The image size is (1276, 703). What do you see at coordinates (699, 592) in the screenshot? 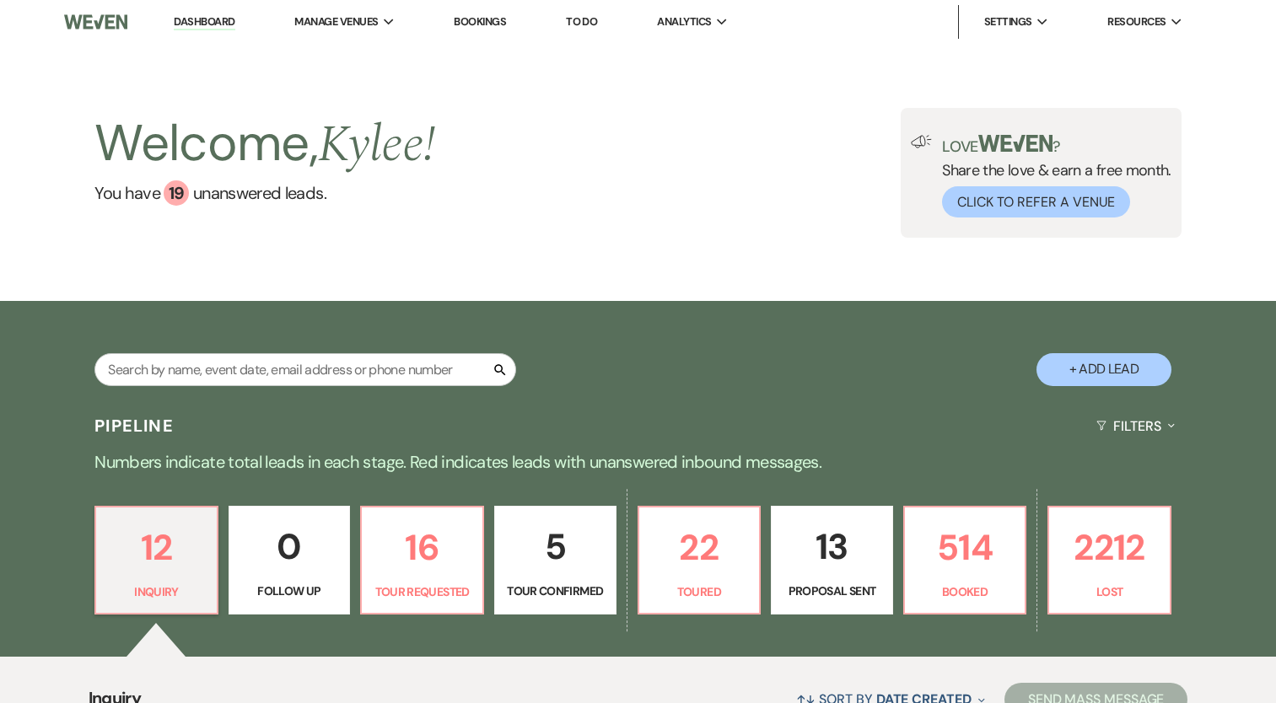
I see `p: Toured` at bounding box center [699, 592].